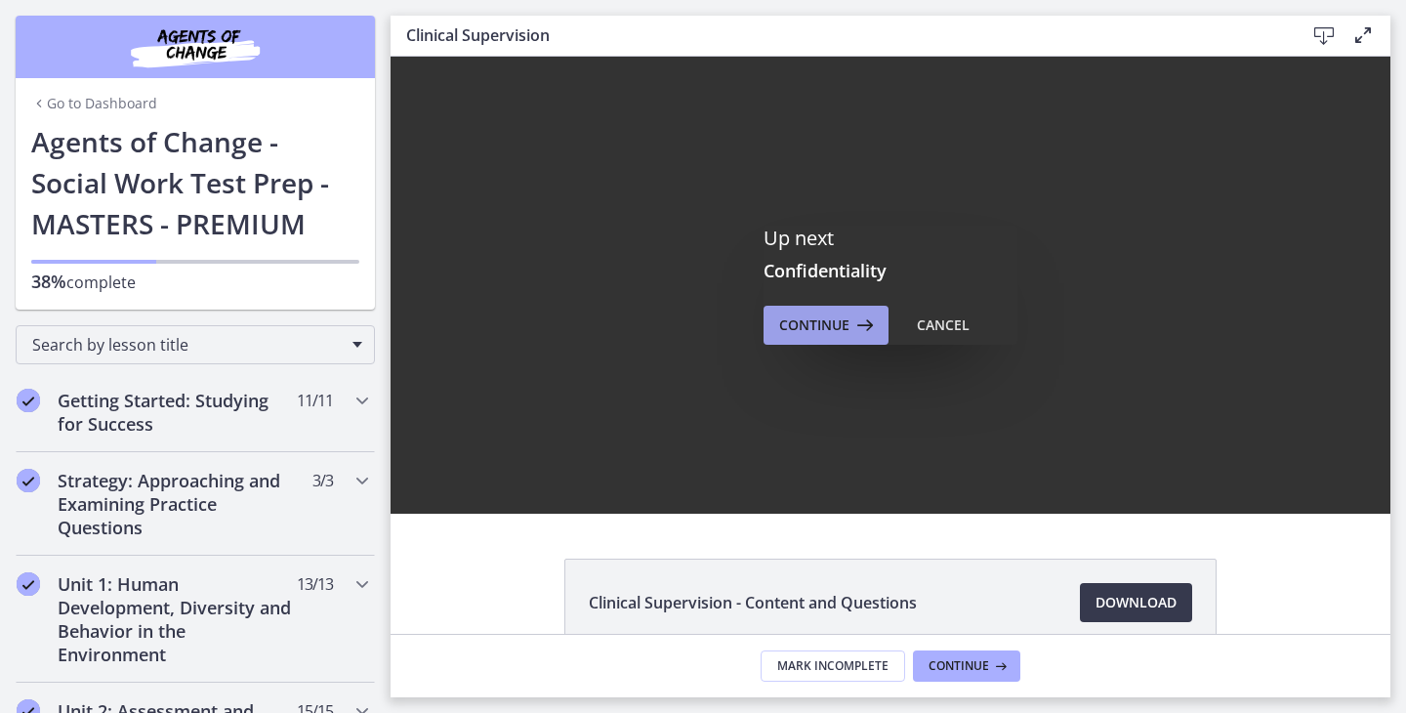 This screenshot has width=1406, height=713. Describe the element at coordinates (833, 666) in the screenshot. I see `span: Mark Incomplete` at that location.